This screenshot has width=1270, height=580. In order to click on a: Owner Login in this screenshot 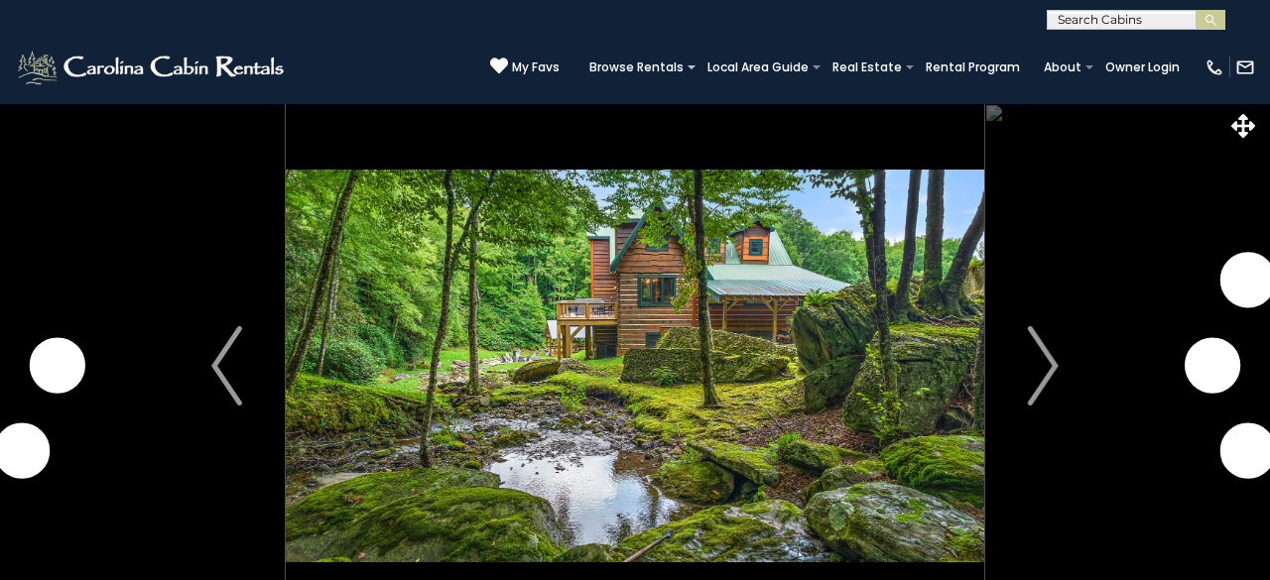, I will do `click(1142, 67)`.